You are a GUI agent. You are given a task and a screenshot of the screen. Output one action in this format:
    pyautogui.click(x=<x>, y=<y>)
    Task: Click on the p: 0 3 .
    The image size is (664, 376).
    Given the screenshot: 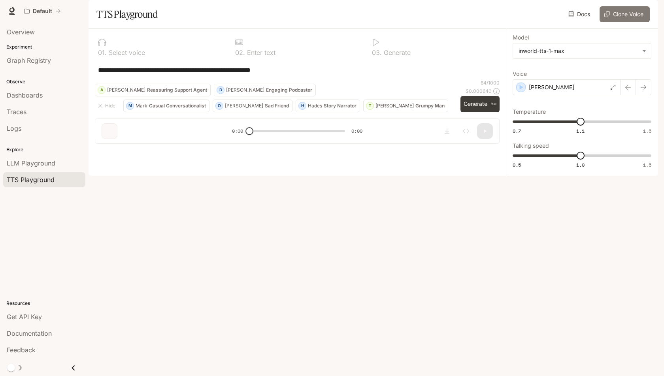 What is the action you would take?
    pyautogui.click(x=376, y=53)
    